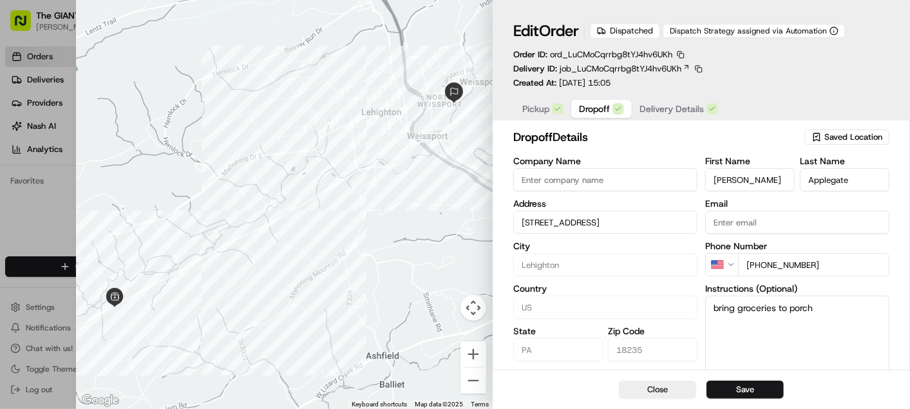 Image resolution: width=910 pixels, height=409 pixels. I want to click on div: Start new chat, so click(127, 129).